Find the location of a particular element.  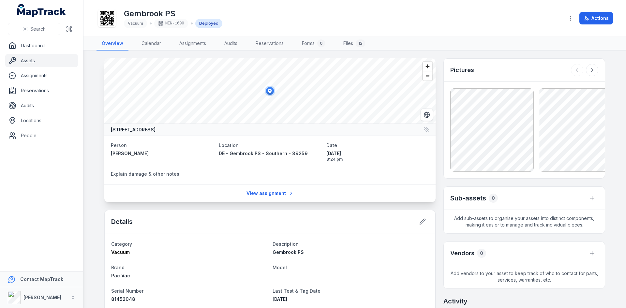

a: DE - Gembrook PS - Southern - 89259 is located at coordinates (270, 154).